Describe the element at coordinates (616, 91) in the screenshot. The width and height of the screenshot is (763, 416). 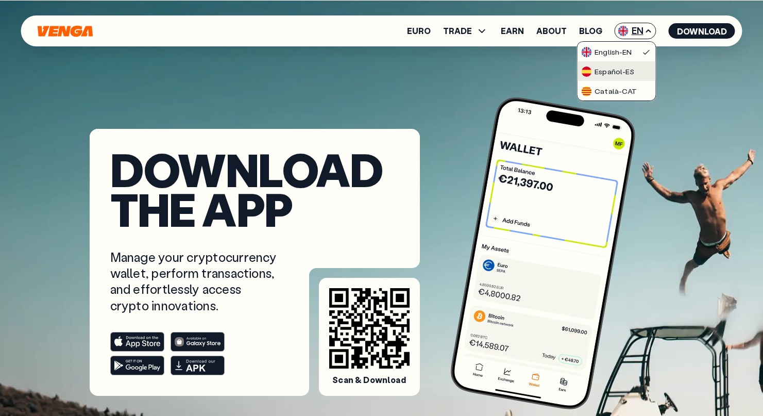
I see `a: flag-catCatalà-CAT` at that location.